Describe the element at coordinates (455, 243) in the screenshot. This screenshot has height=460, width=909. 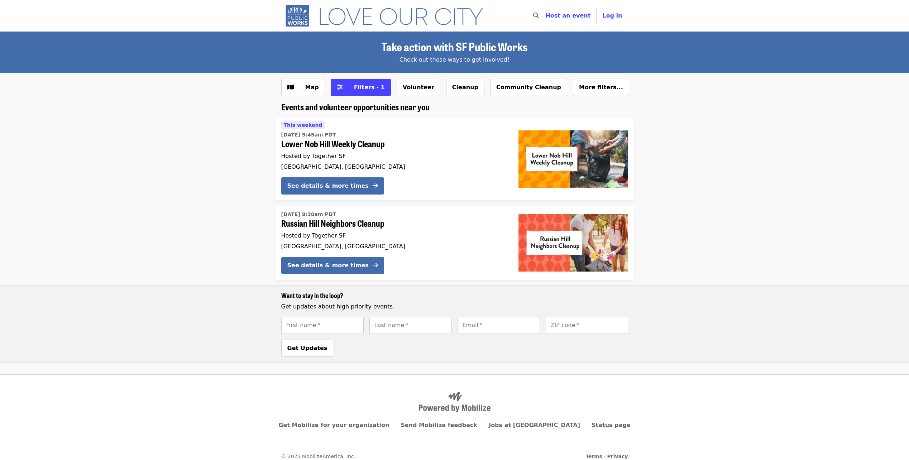
I see `a: See details for "Russian Hill Neighbors Cleanup"` at that location.